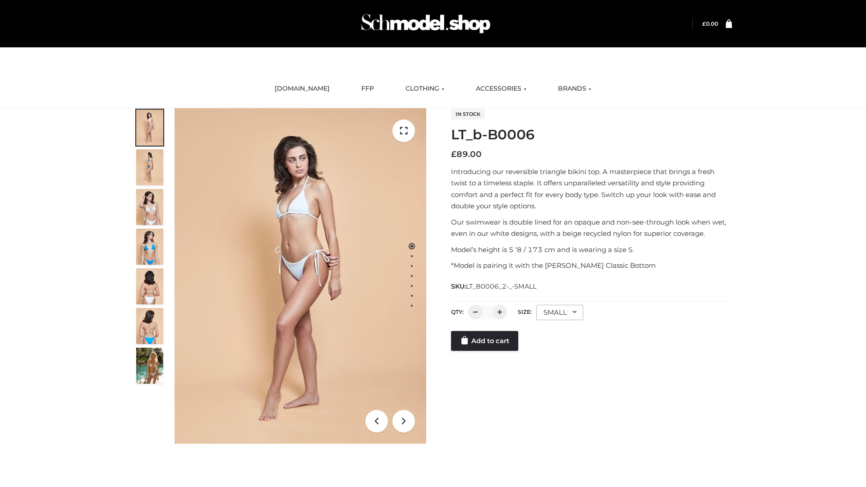 Image resolution: width=866 pixels, height=487 pixels. Describe the element at coordinates (710, 23) in the screenshot. I see `a: £0.00` at that location.